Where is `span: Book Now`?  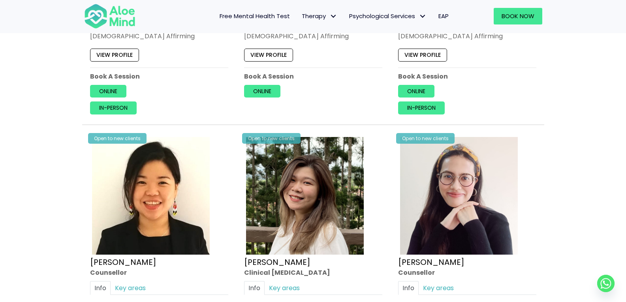 span: Book Now is located at coordinates (517, 16).